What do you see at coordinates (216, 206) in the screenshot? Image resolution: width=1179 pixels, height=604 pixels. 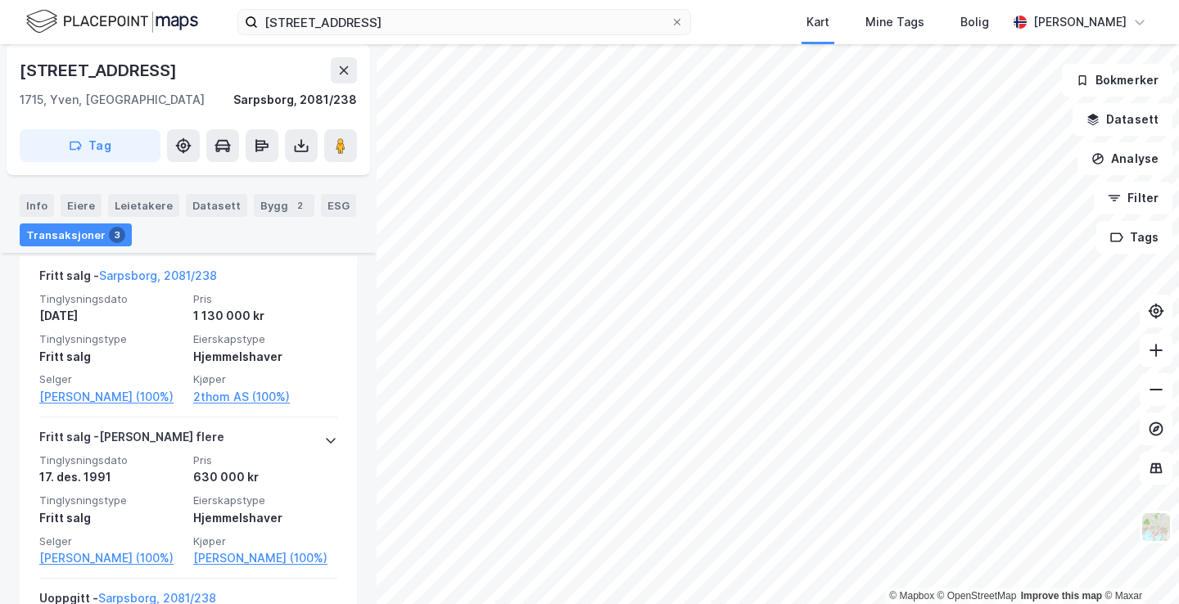 I see `div: Datasett` at bounding box center [216, 206].